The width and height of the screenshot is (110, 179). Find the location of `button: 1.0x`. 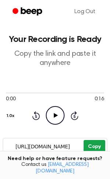

button: 1.0x is located at coordinates (11, 116).